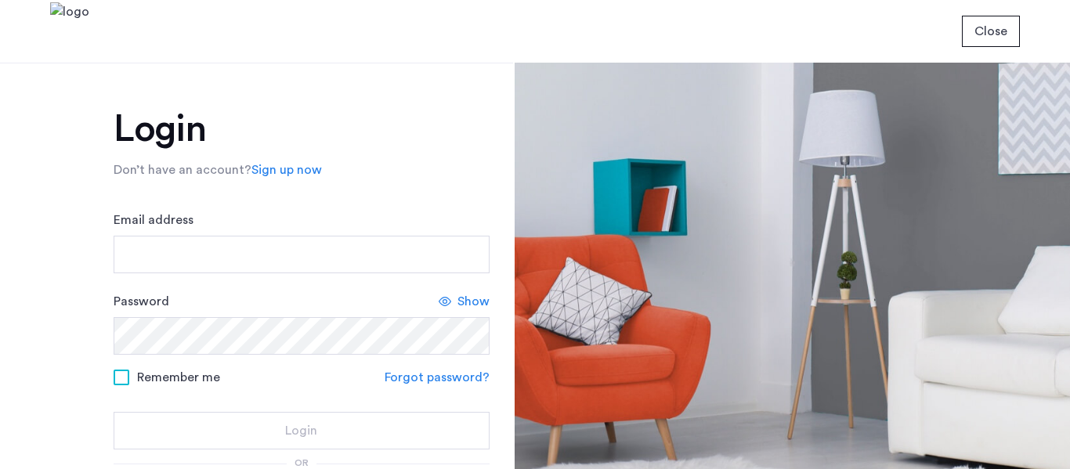 Image resolution: width=1070 pixels, height=469 pixels. What do you see at coordinates (154, 220) in the screenshot?
I see `label: Email address` at bounding box center [154, 220].